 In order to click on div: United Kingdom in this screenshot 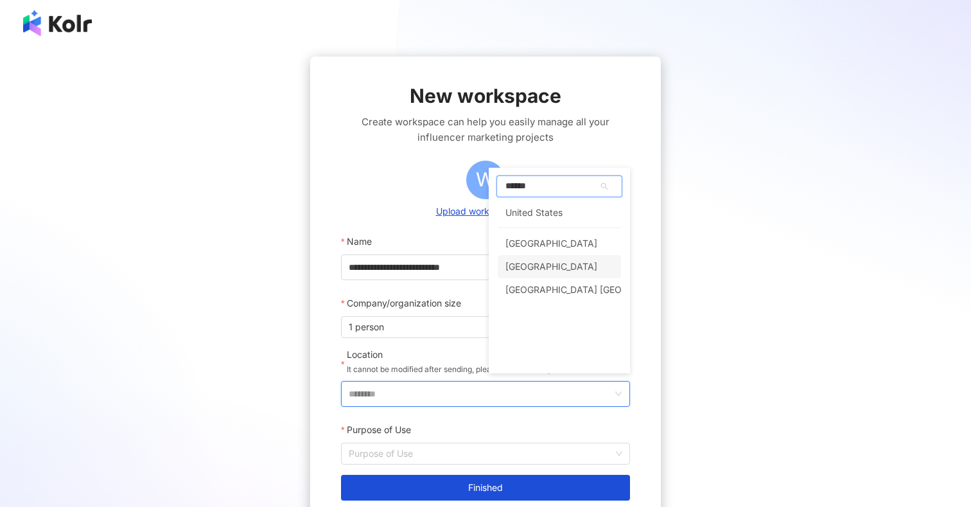, I will do `click(559, 266)`.